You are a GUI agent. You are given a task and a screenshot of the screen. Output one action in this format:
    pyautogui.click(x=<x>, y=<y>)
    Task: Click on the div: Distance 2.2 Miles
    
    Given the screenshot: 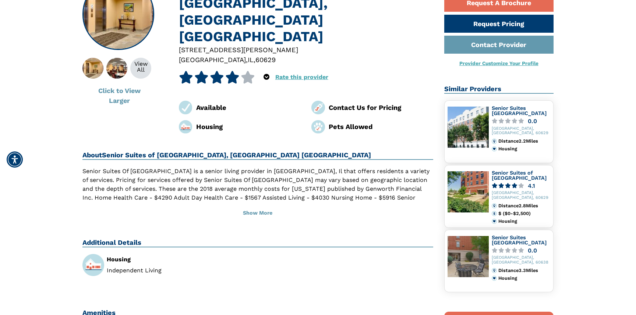 What is the action you would take?
    pyautogui.click(x=524, y=141)
    